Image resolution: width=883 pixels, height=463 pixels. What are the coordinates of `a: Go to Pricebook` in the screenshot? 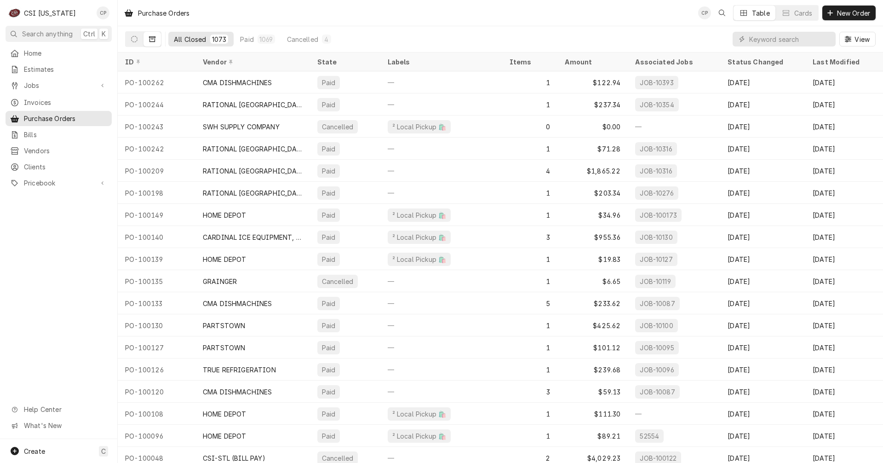 It's located at (58, 183).